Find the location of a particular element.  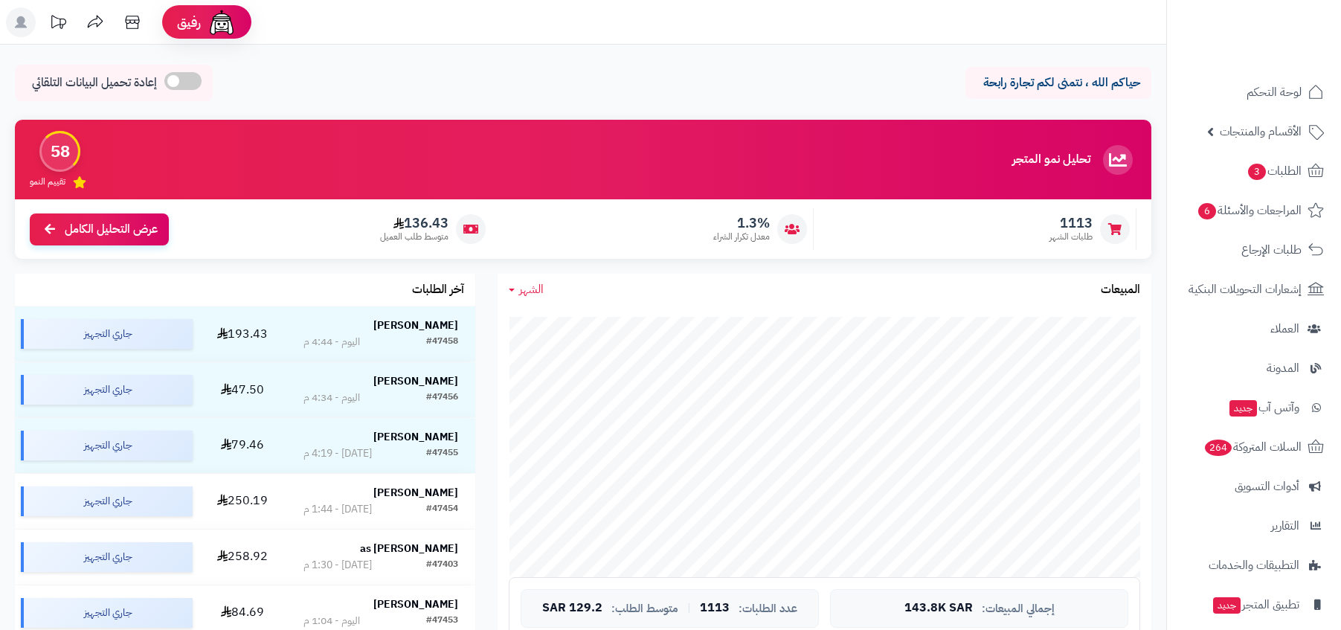

span: رفيق is located at coordinates (189, 22).